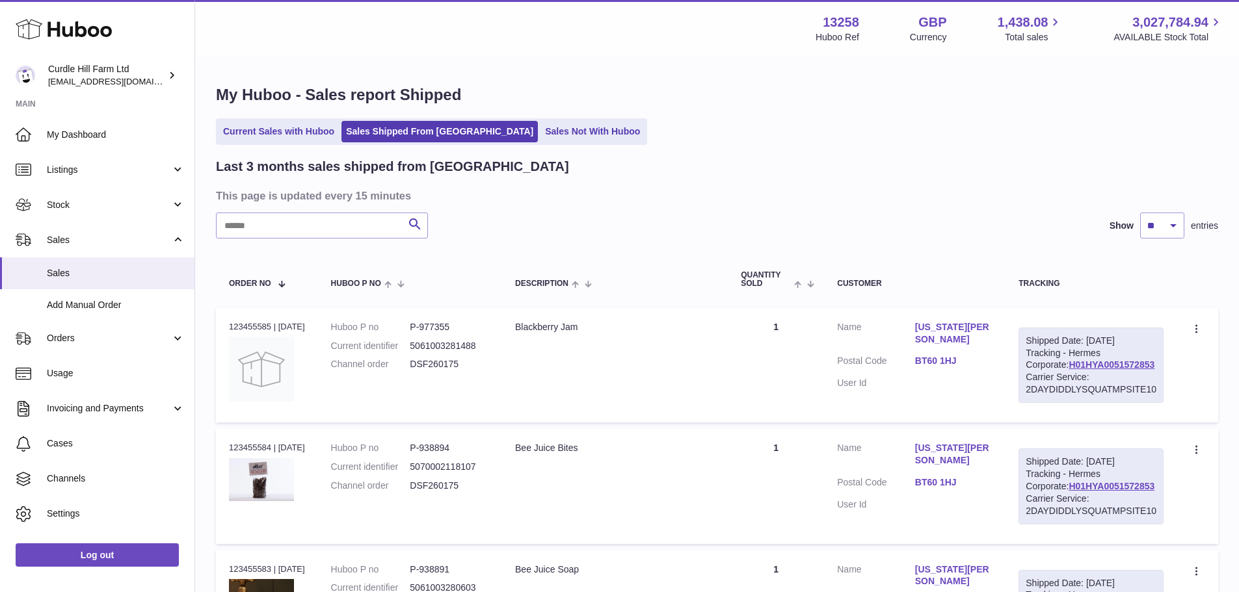 This screenshot has width=1239, height=592. What do you see at coordinates (1023, 22) in the screenshot?
I see `span: 1,438.08` at bounding box center [1023, 22].